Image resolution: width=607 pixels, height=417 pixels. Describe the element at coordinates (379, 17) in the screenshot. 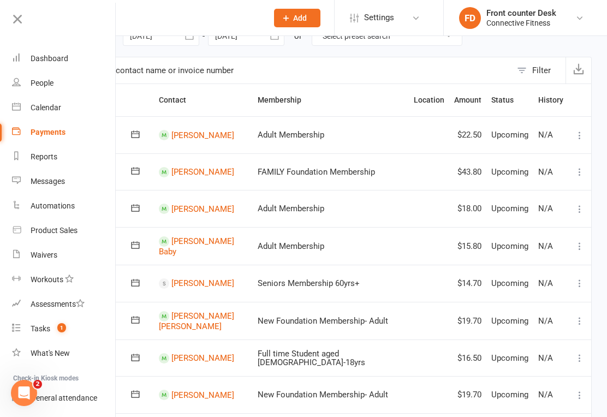

I see `span: Settings` at that location.